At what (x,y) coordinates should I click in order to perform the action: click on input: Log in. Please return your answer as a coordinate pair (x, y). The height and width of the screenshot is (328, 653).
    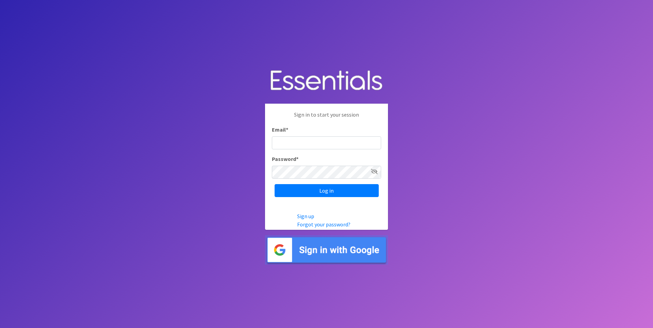
    Looking at the image, I should click on (326, 191).